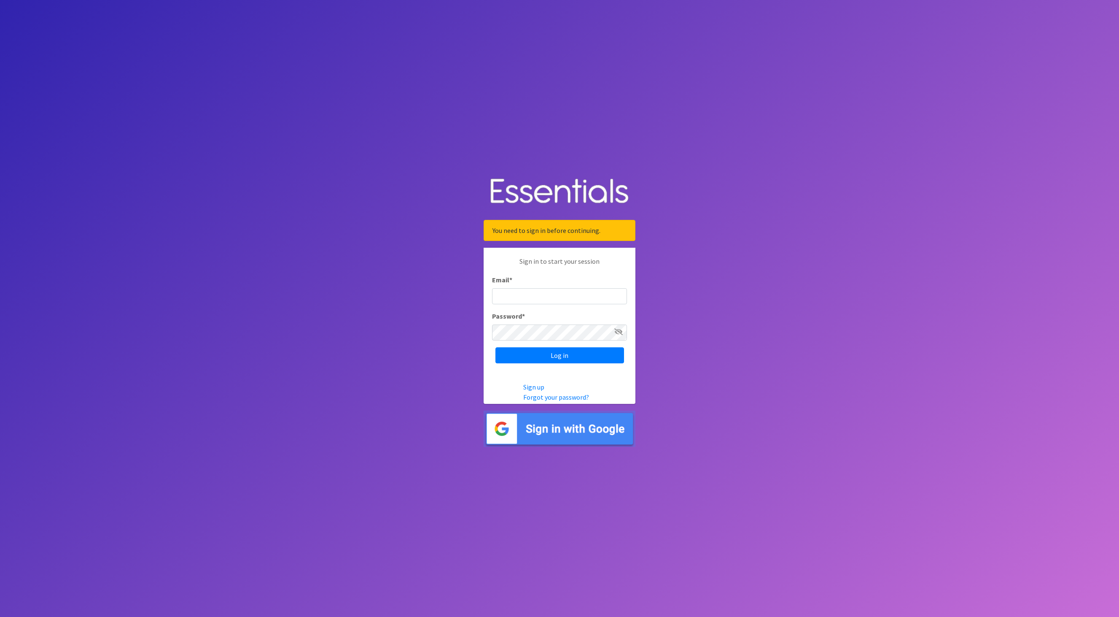 The width and height of the screenshot is (1119, 617). What do you see at coordinates (534, 387) in the screenshot?
I see `a: Sign up` at bounding box center [534, 387].